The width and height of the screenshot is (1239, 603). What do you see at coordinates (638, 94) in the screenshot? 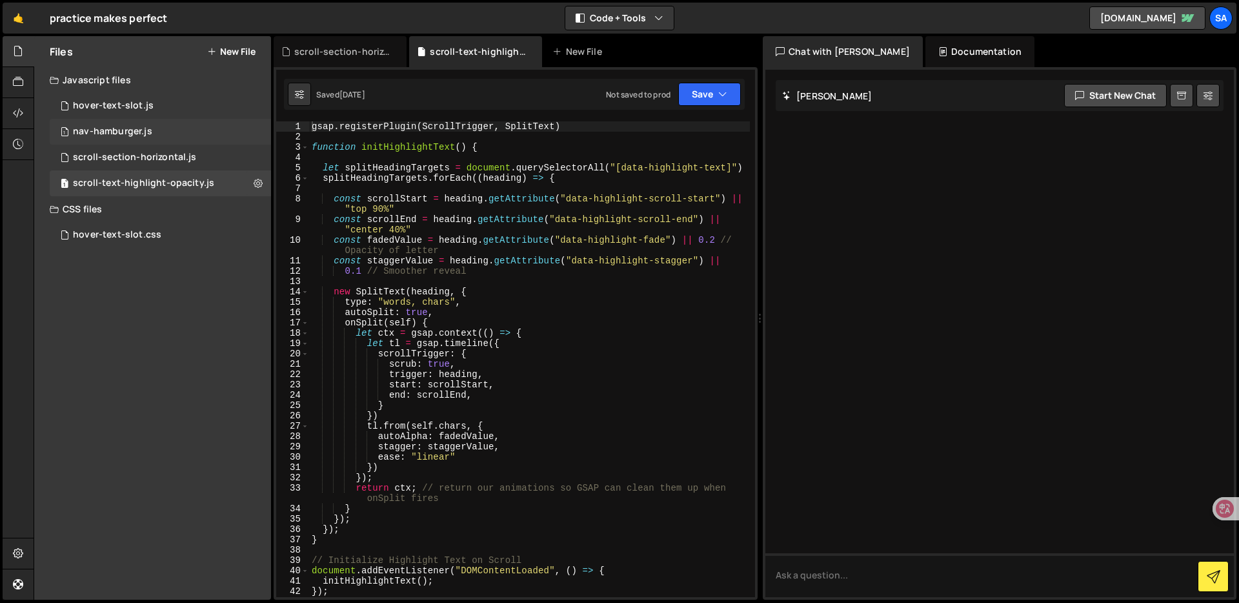
I see `div: Not saved to prod` at bounding box center [638, 94].